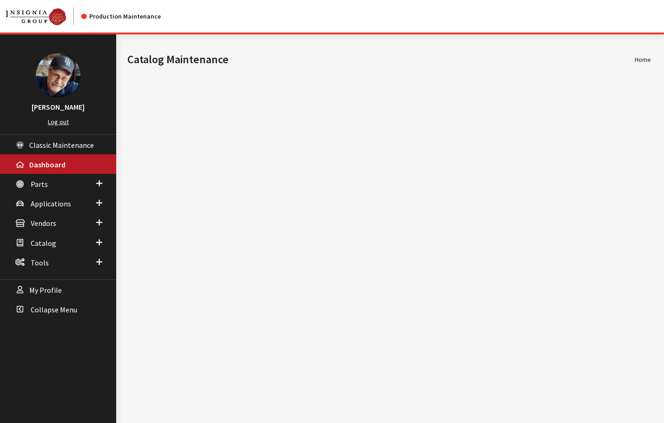 The width and height of the screenshot is (664, 423). Describe the element at coordinates (643, 59) in the screenshot. I see `li: Home` at that location.